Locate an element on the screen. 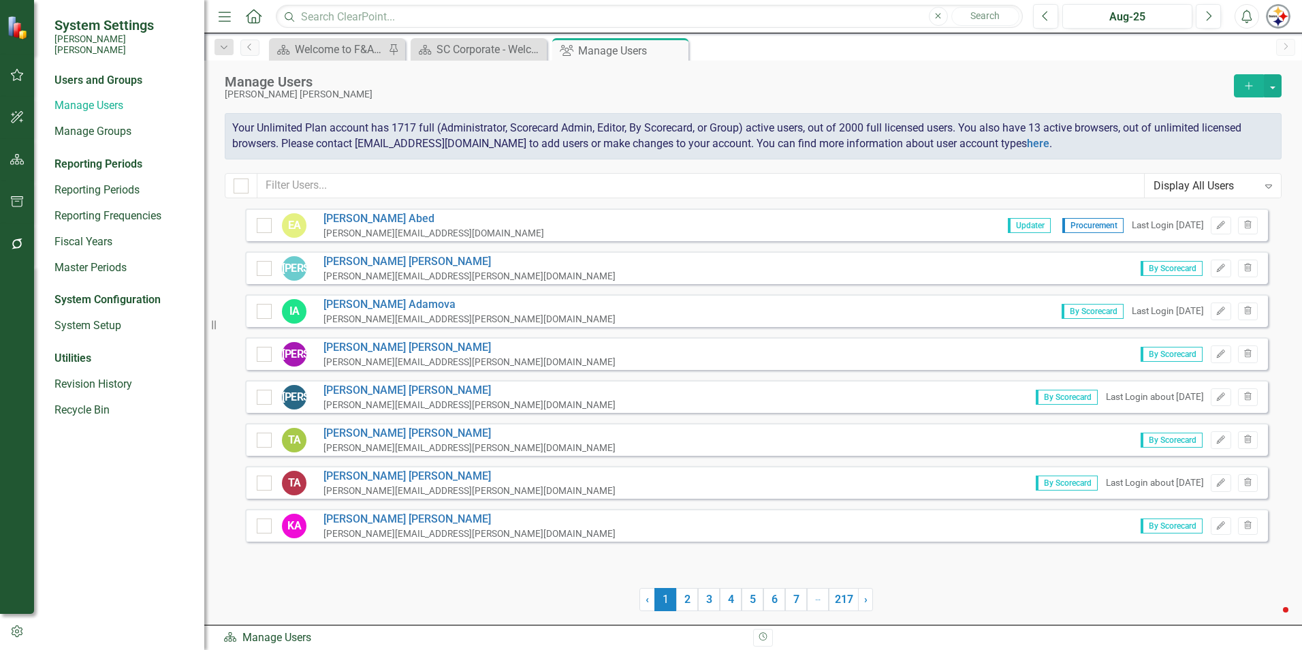 This screenshot has height=650, width=1302. button: Search is located at coordinates (985, 16).